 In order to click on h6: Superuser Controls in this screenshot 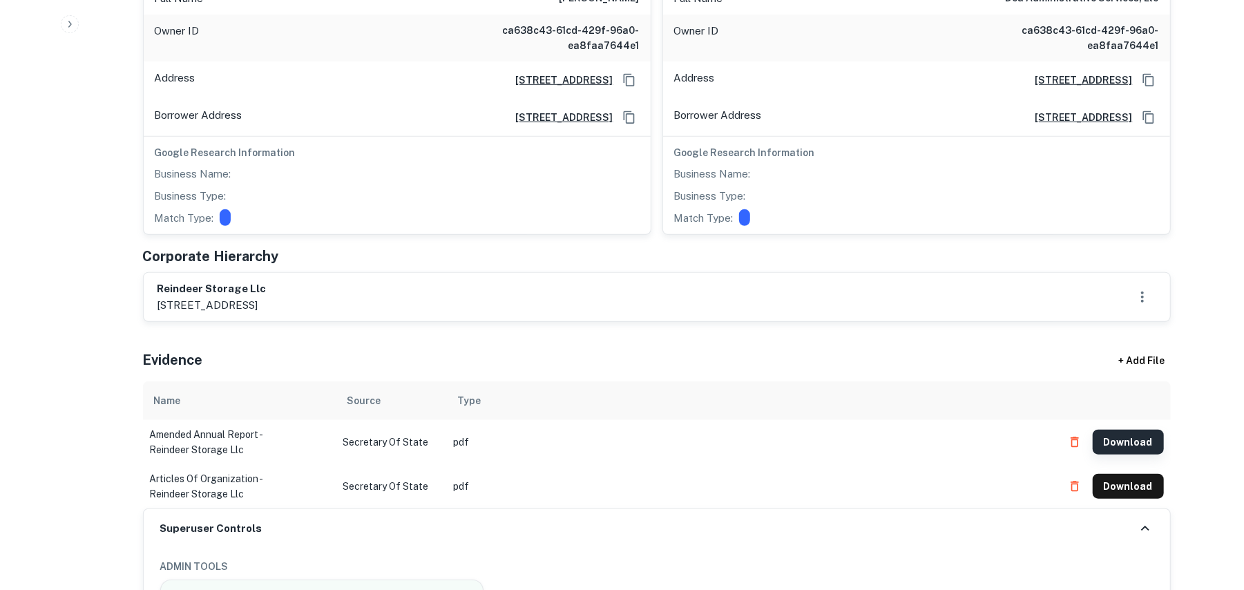, I will do `click(211, 529)`.